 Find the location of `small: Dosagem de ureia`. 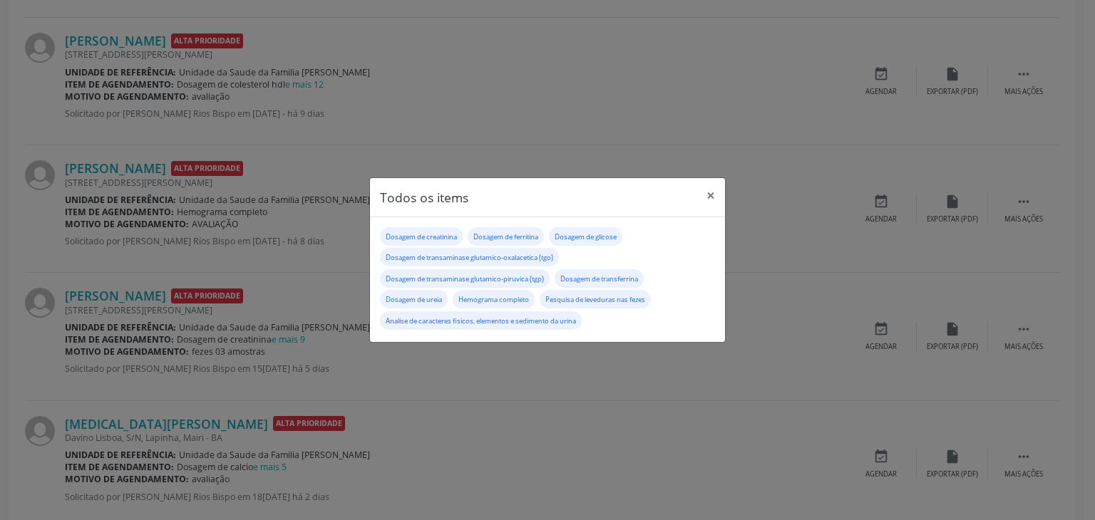

small: Dosagem de ureia is located at coordinates (413, 299).